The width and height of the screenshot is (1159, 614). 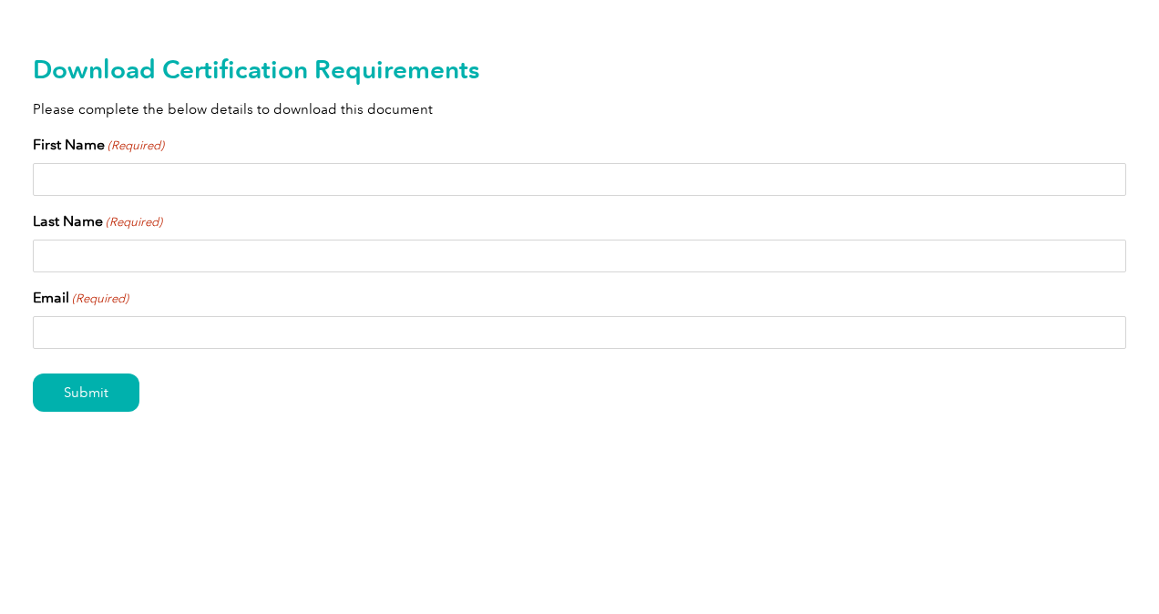 I want to click on input: Submit, so click(x=86, y=393).